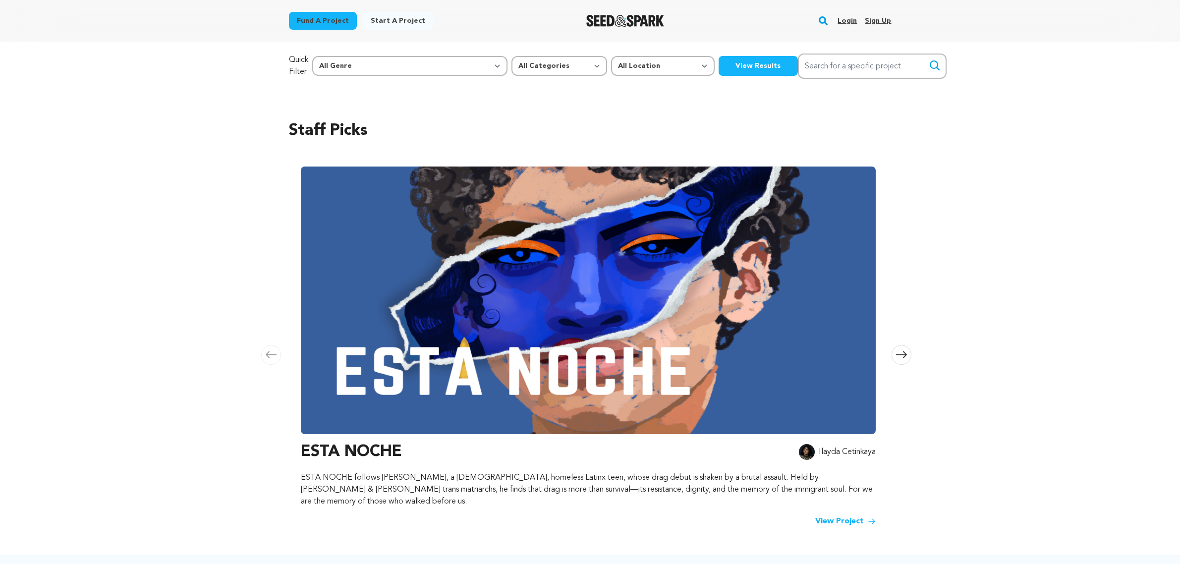 The image size is (1180, 564). Describe the element at coordinates (625, 21) in the screenshot. I see `img: Seed&Spark Logo Dark Mode` at that location.